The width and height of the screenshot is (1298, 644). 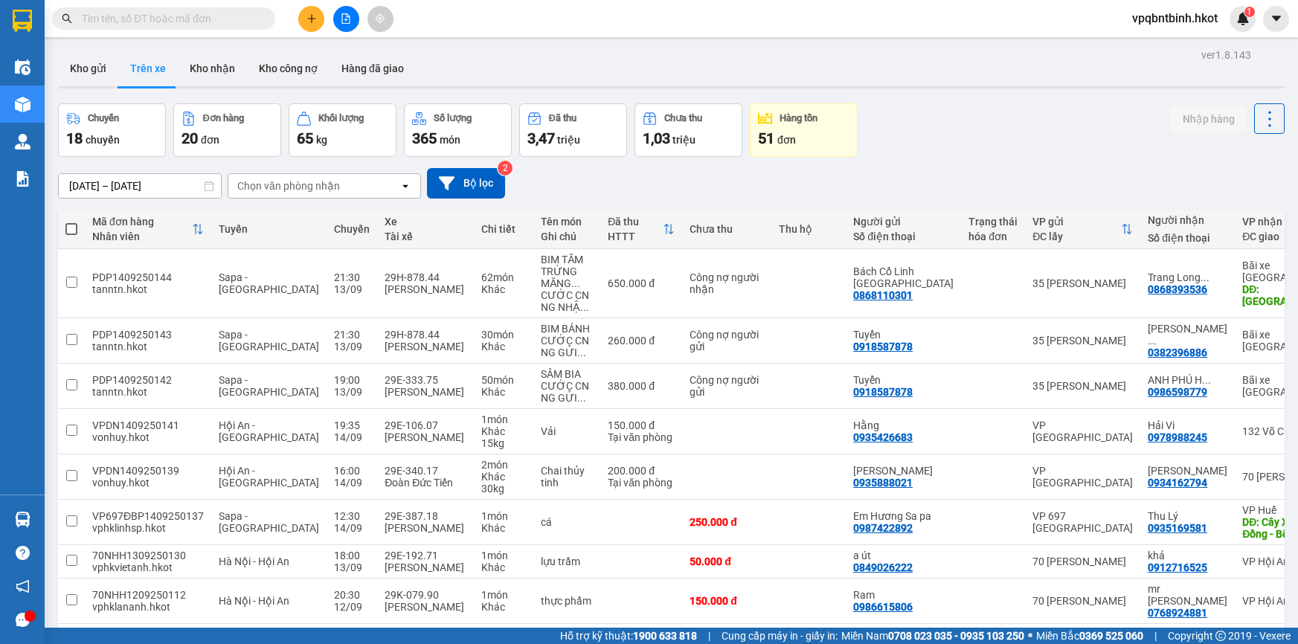 What do you see at coordinates (1276, 19) in the screenshot?
I see `button: caret-down` at bounding box center [1276, 19].